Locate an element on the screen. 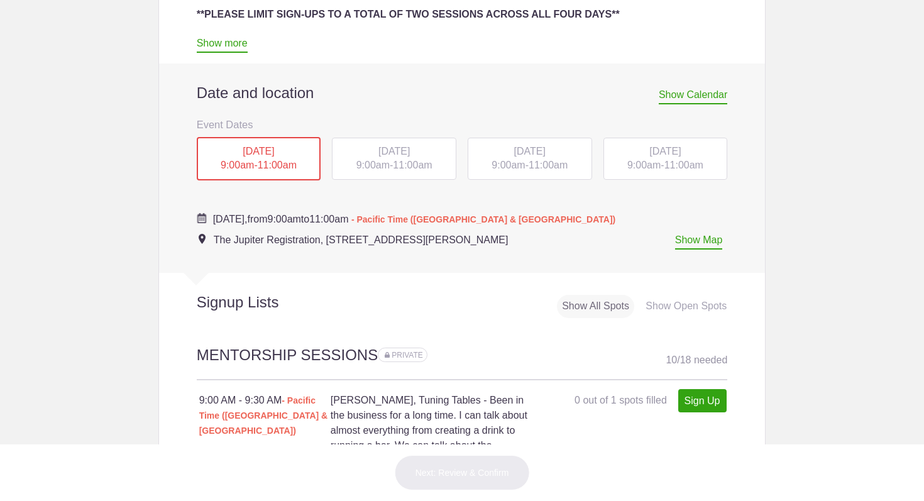  span: Sign ups for this sign up list are private. Your sign up will be visible only to you and the even... is located at coordinates (404, 355).